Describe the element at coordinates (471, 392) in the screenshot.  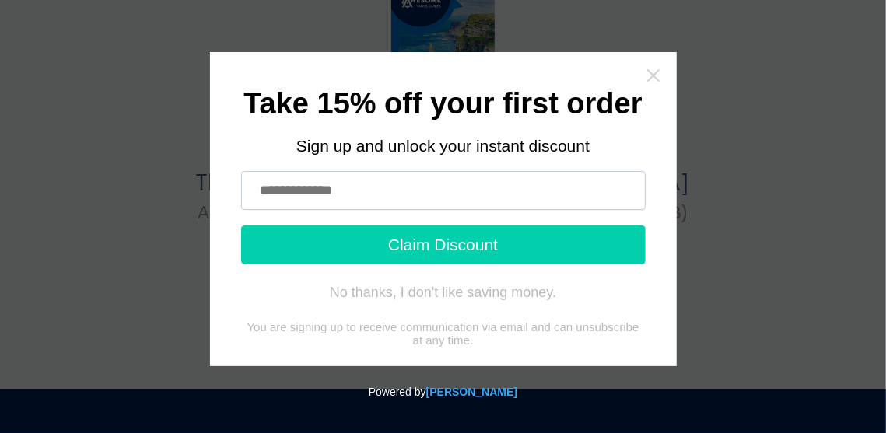
I see `a: Powered by Tydal` at that location.